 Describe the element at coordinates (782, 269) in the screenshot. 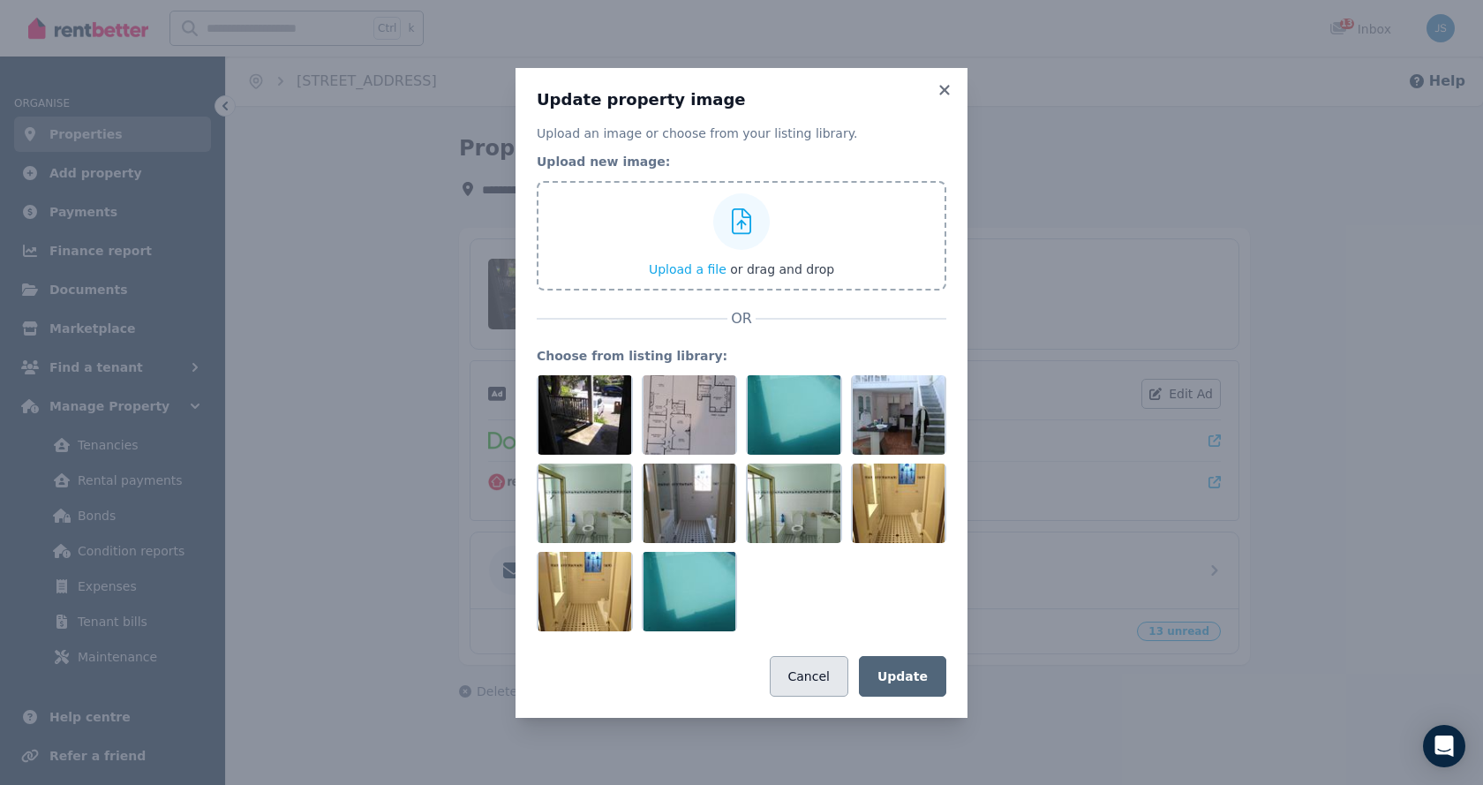

I see `span: or drag and drop` at that location.